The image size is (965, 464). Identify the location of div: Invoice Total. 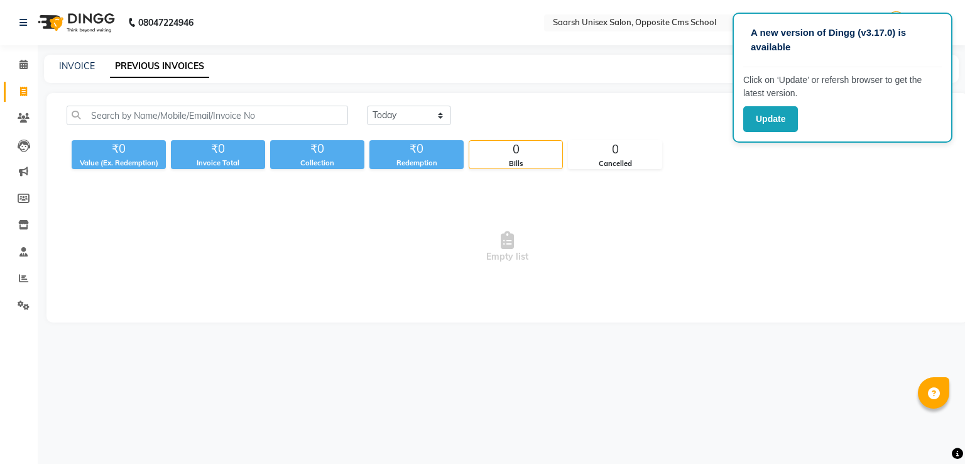
(218, 163).